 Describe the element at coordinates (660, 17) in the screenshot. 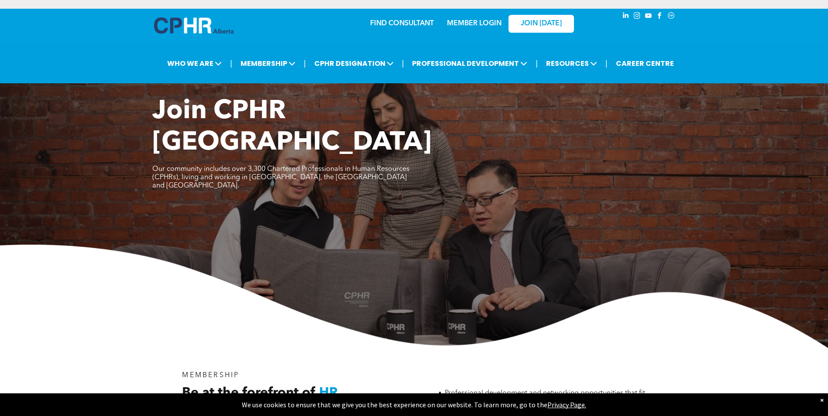

I see `a: facebook` at that location.